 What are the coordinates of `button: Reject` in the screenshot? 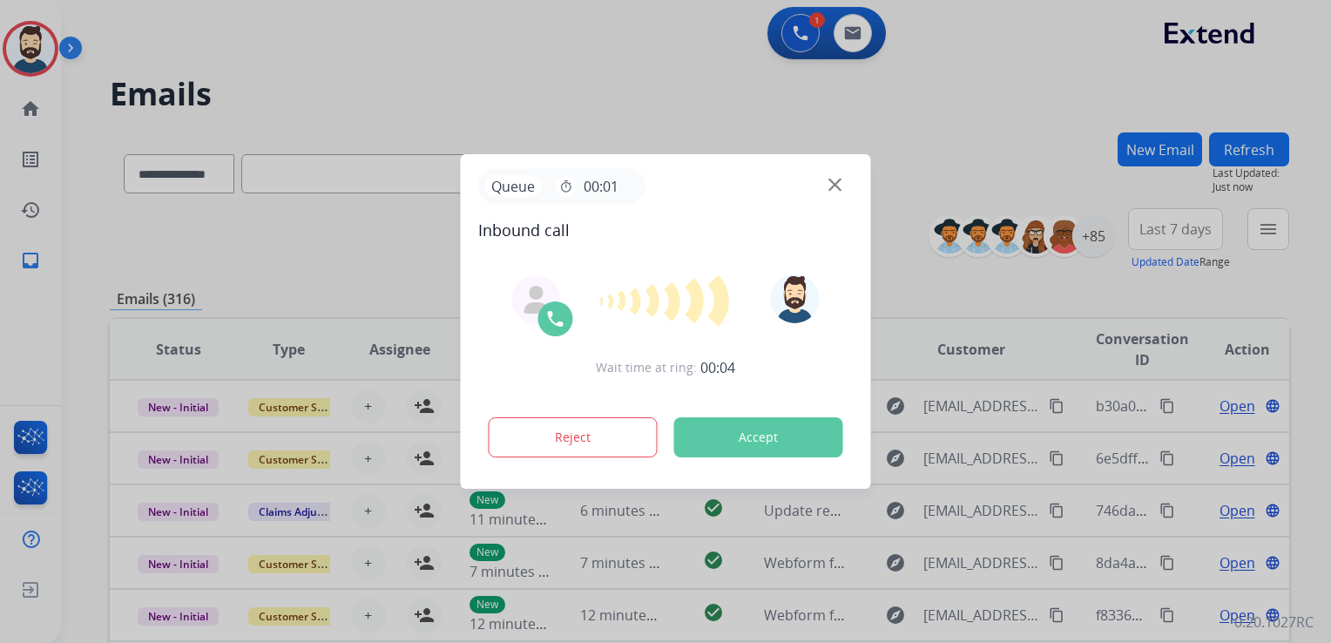 It's located at (573, 437).